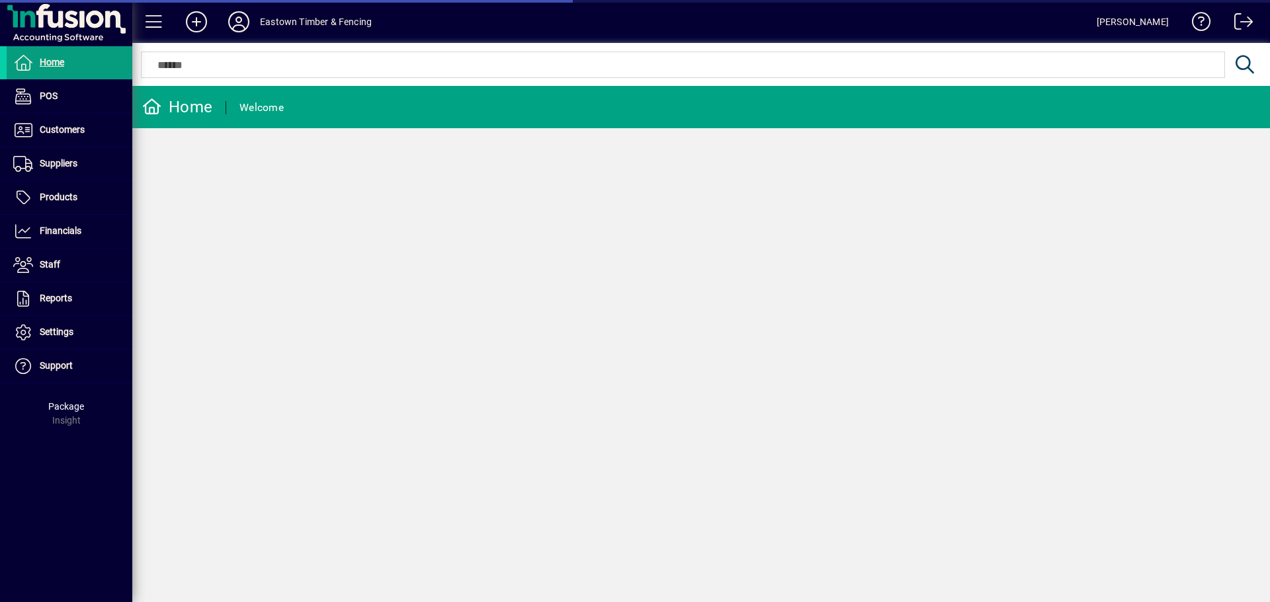 The image size is (1270, 602). Describe the element at coordinates (196, 22) in the screenshot. I see `button: Add` at that location.